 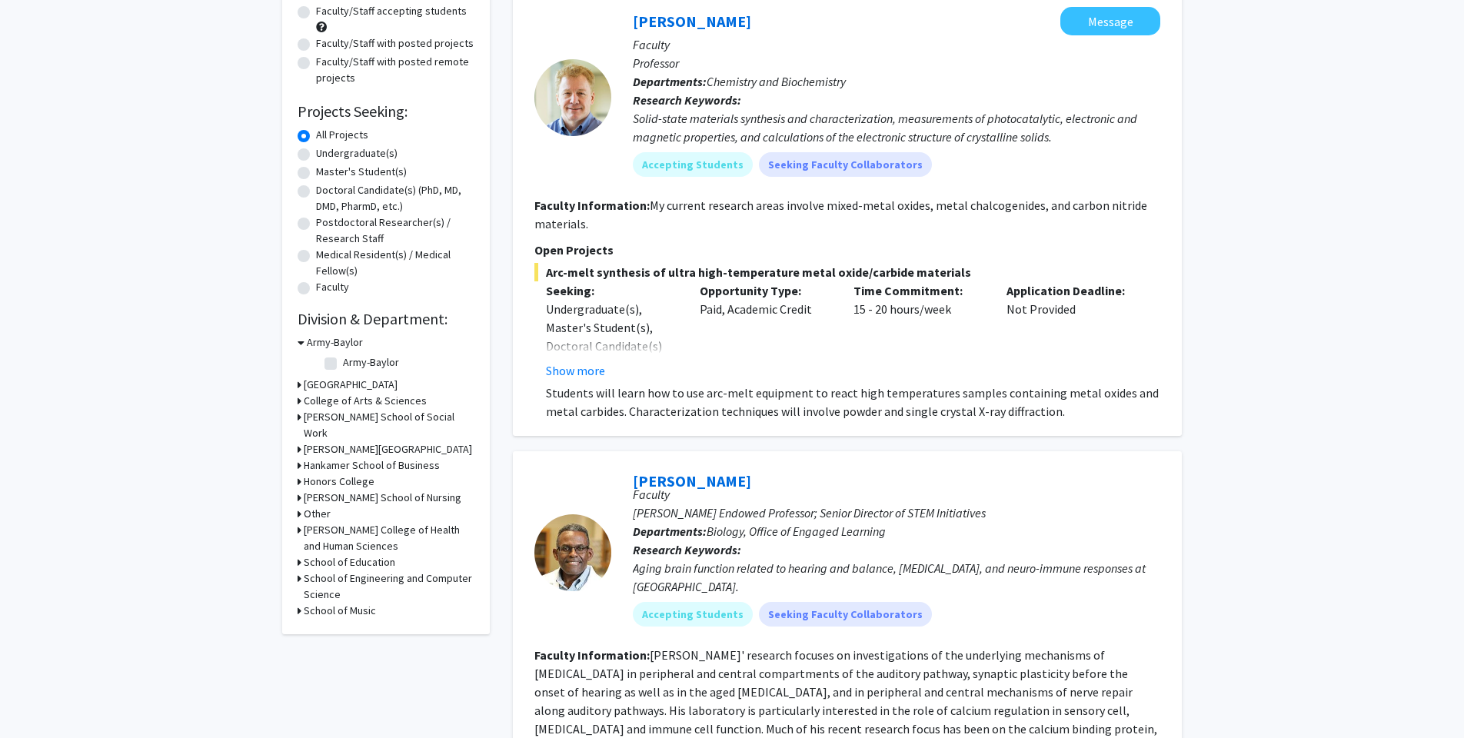 I want to click on div: Paid, Academic Credit, so click(x=765, y=331).